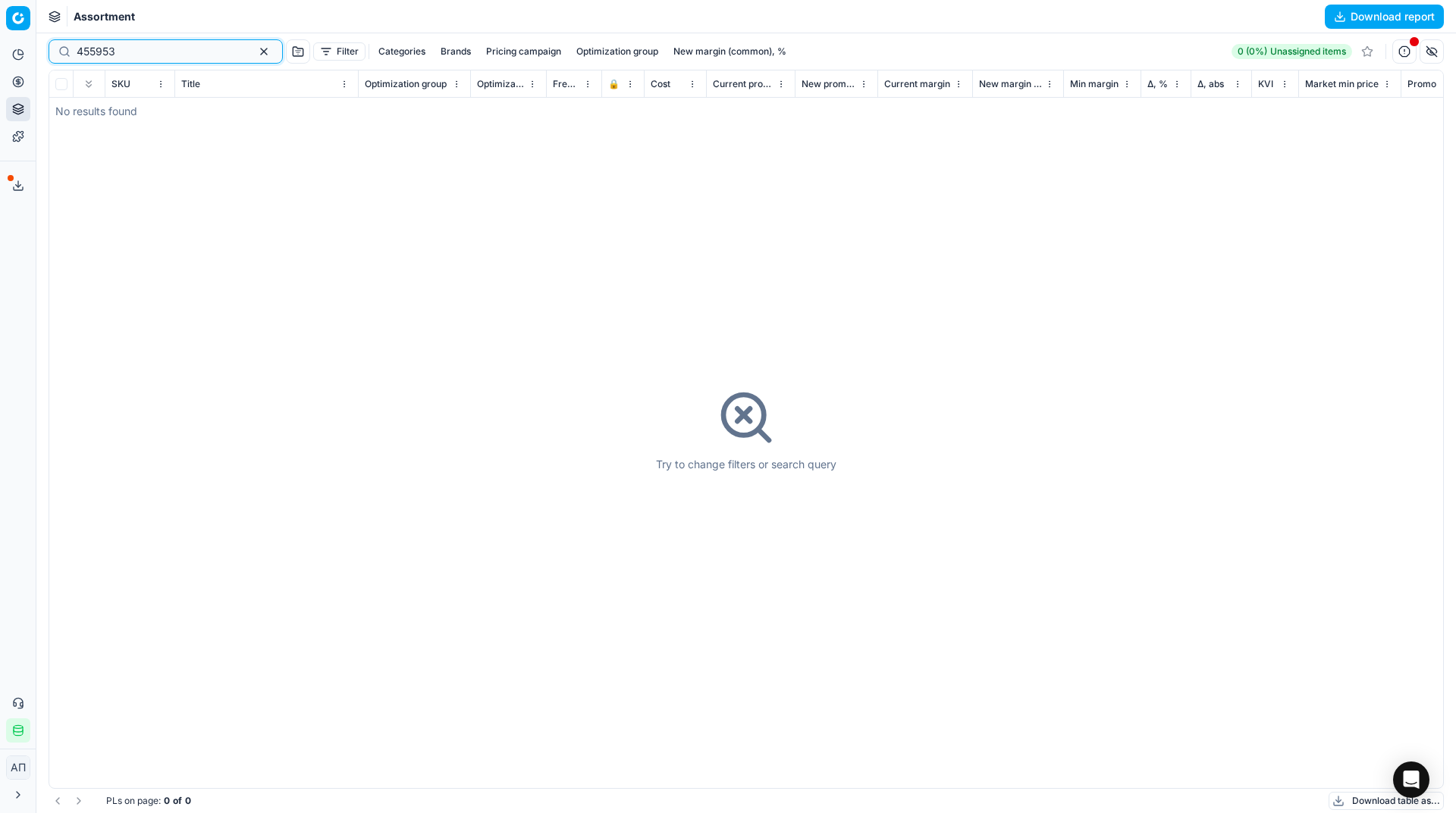 The width and height of the screenshot is (1456, 813). I want to click on button: Optimization group, so click(617, 52).